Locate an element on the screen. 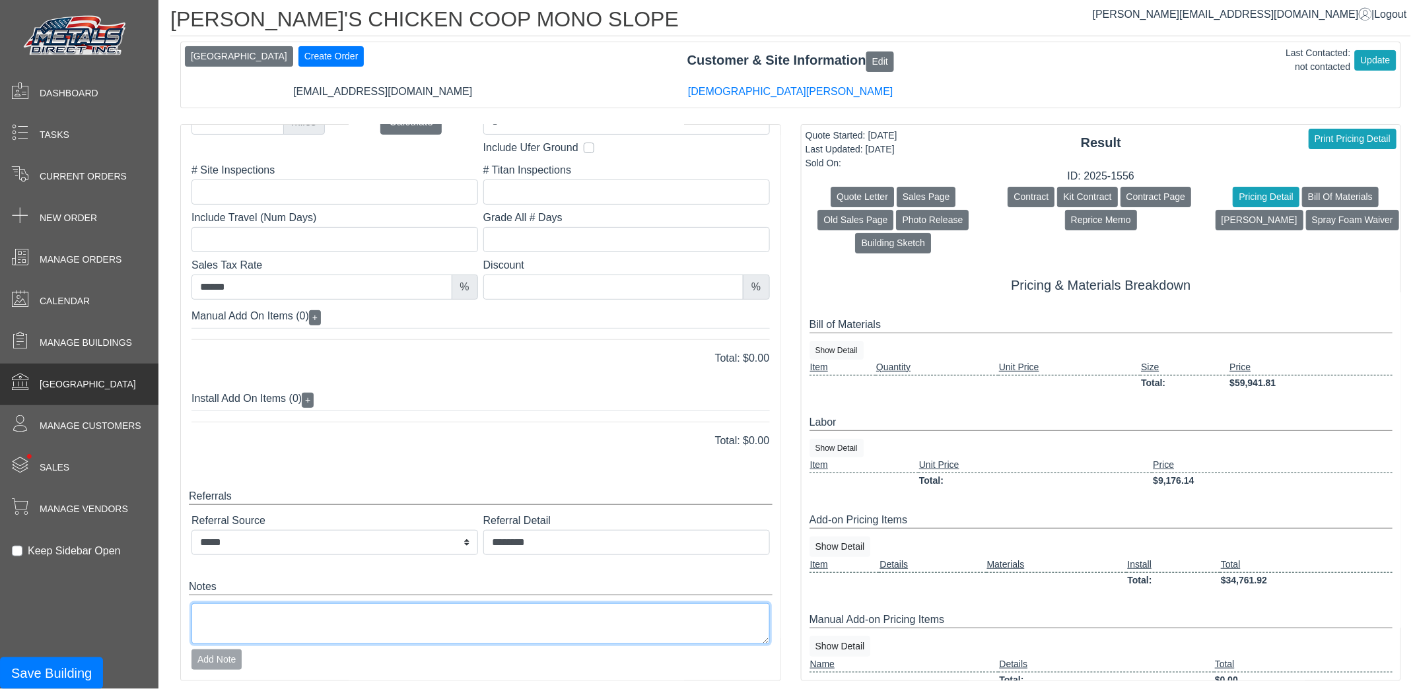  td: $0.00 is located at coordinates (1303, 680).